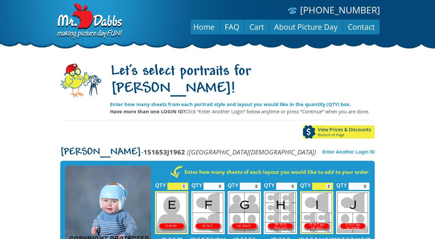 The height and width of the screenshot is (239, 435). Describe the element at coordinates (148, 111) in the screenshot. I see `strong: Have more than one LOGIN ID?` at that location.